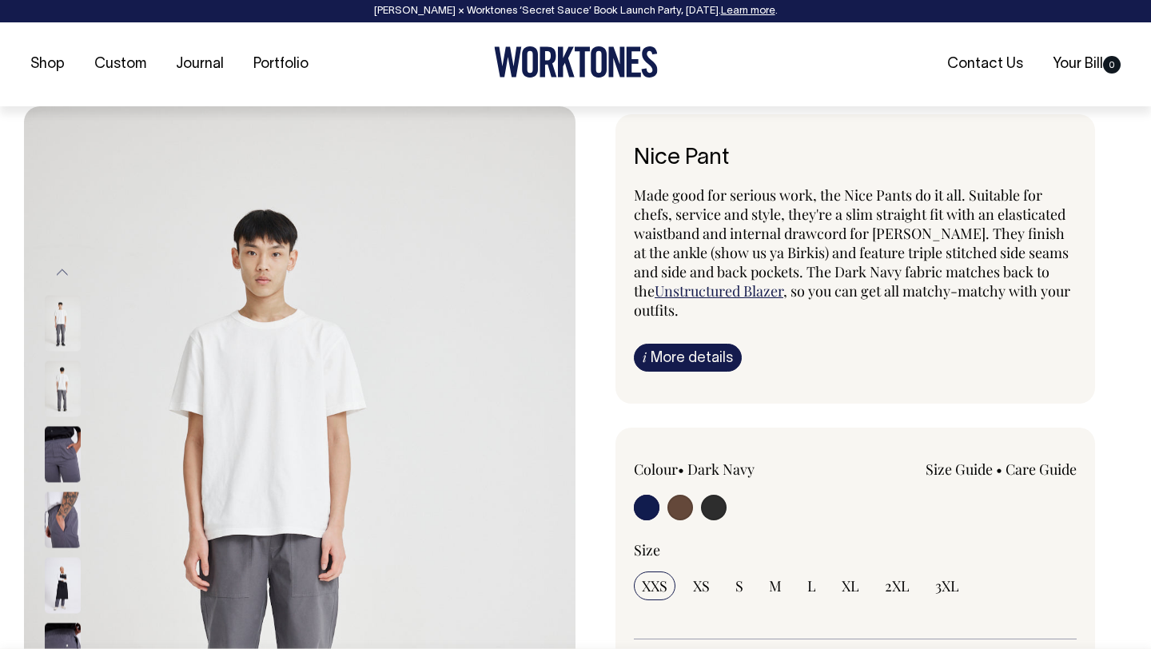 The height and width of the screenshot is (649, 1151). Describe the element at coordinates (719, 291) in the screenshot. I see `a: Unstructured Blazer` at that location.